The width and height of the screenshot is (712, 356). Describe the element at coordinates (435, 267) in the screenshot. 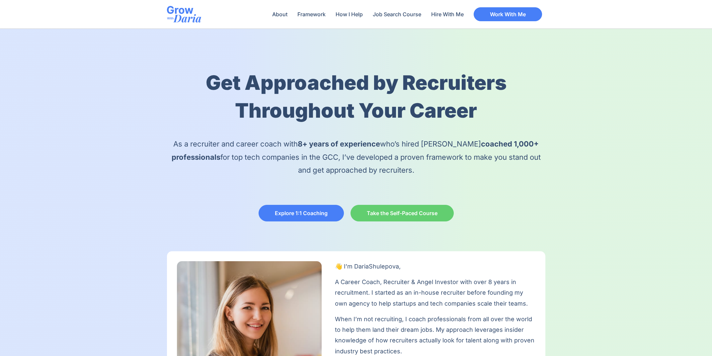

I see `p: Shulepova` at that location.